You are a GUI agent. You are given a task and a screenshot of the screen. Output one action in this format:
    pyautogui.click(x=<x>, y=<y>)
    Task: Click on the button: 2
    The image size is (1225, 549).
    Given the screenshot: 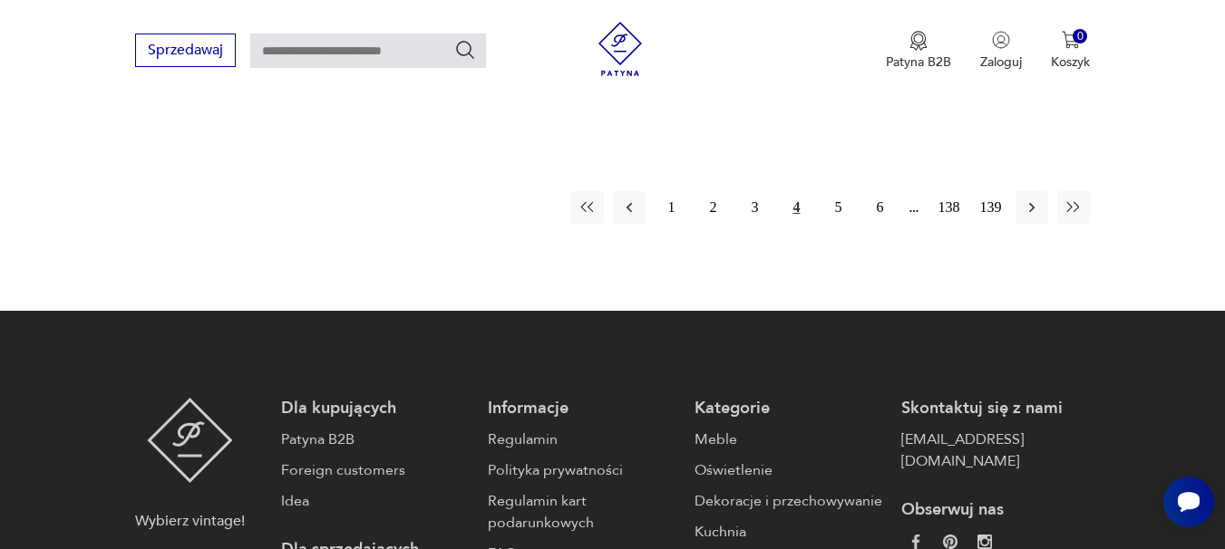 What is the action you would take?
    pyautogui.click(x=713, y=208)
    